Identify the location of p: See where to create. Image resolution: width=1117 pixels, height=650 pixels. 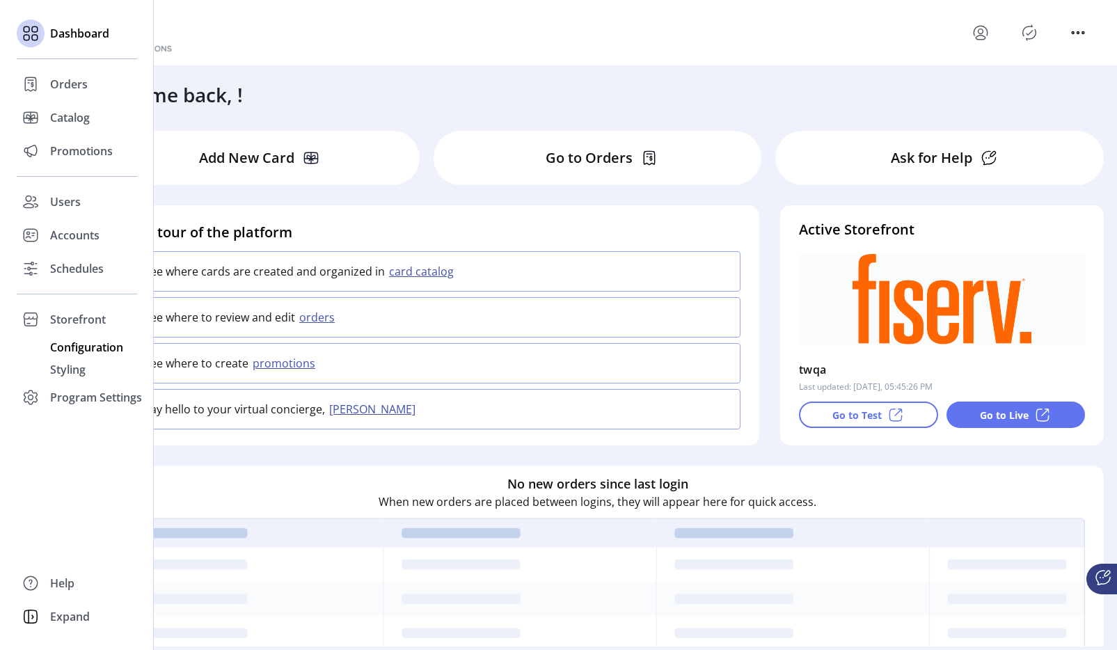
(196, 363).